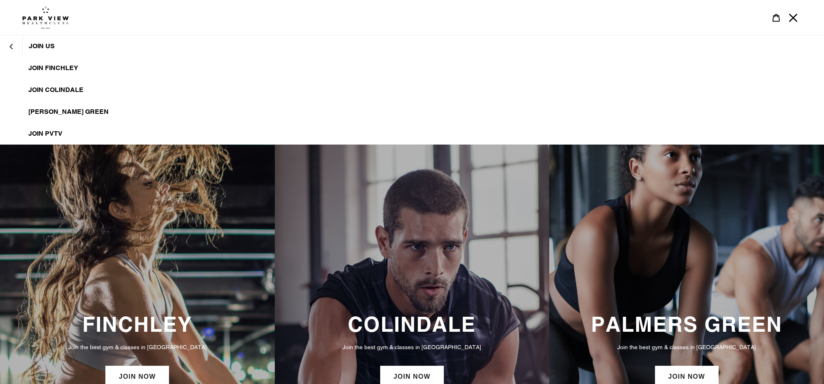  Describe the element at coordinates (42, 46) in the screenshot. I see `span: JOIN US` at that location.